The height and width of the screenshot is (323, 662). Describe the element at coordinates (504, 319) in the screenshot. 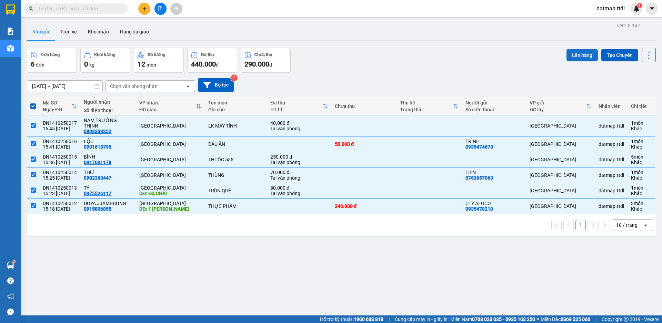

I see `strong: 0708 023 035 - 0935 103 250` at that location.